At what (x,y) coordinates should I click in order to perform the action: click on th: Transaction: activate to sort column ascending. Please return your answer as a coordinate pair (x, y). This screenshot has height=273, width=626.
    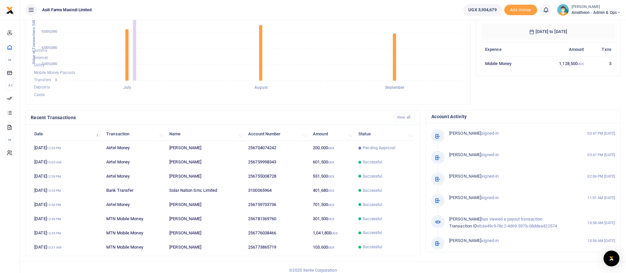
    Looking at the image, I should click on (134, 134).